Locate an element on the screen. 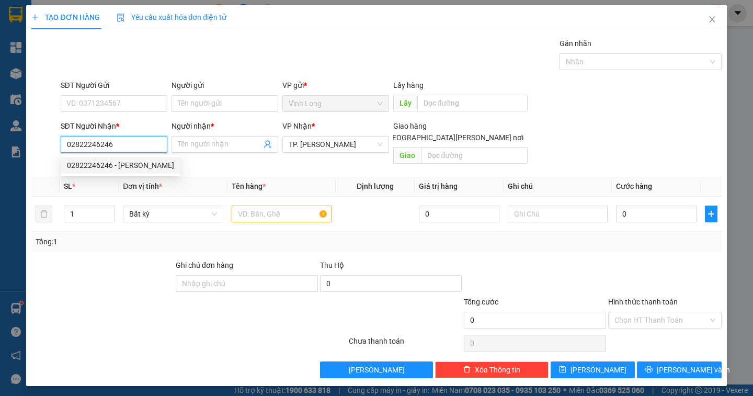 The image size is (753, 396). div: SĐT Người Nhận is located at coordinates (114, 126).